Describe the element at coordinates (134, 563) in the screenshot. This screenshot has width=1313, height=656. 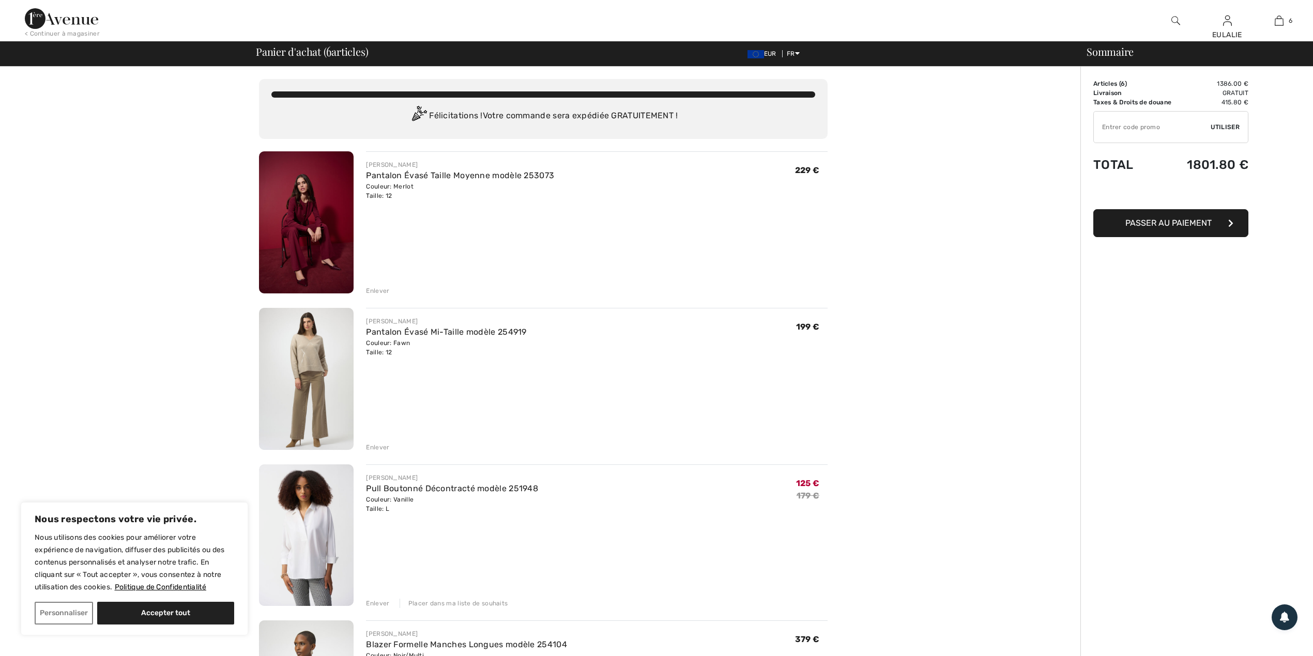
I see `p: Nous utilisons des cookies pour améliorer votre expérience de navigation, diffuser des publicités...` at that location.